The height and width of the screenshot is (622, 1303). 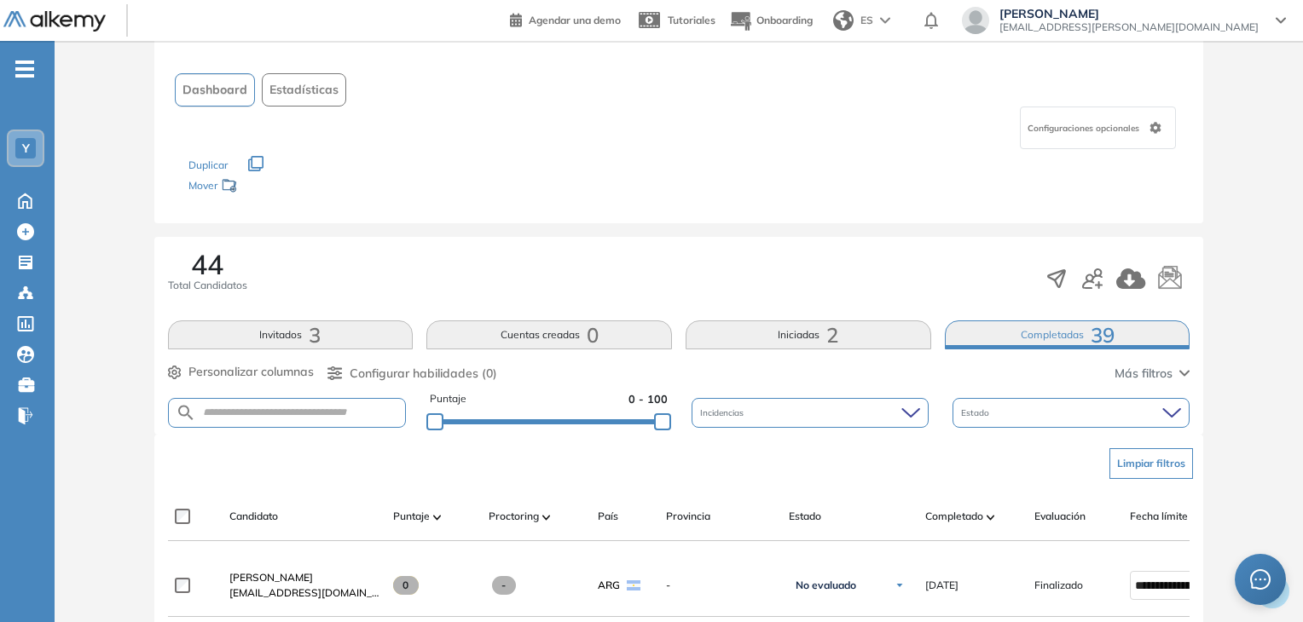 What do you see at coordinates (26, 148) in the screenshot?
I see `span: Y` at bounding box center [26, 148].